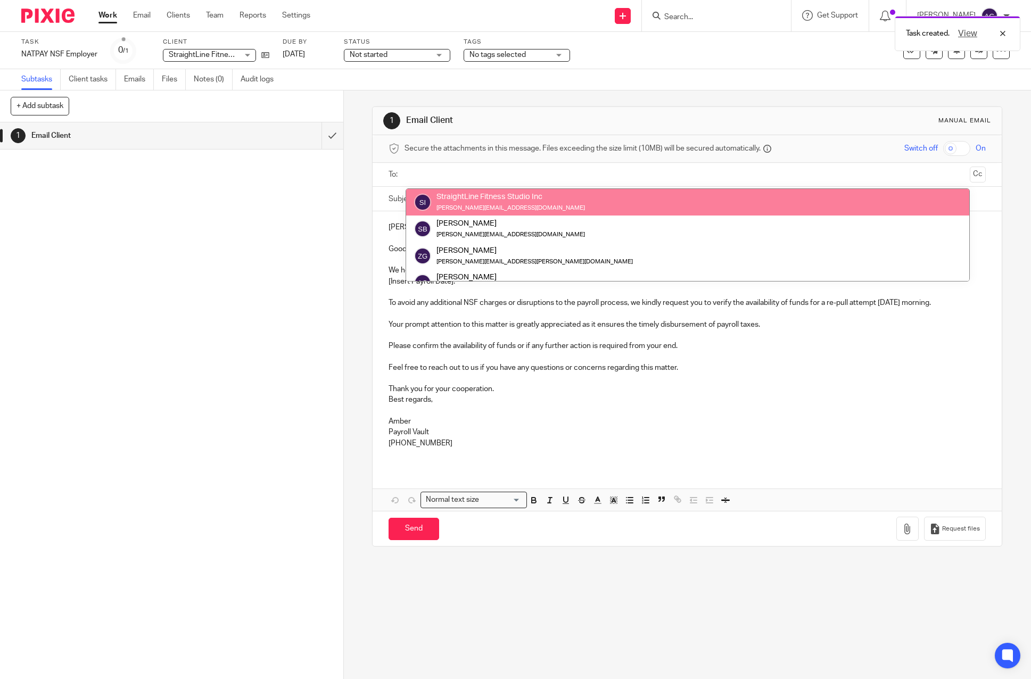 This screenshot has height=679, width=1031. Describe the element at coordinates (414, 529) in the screenshot. I see `input: Send` at that location.